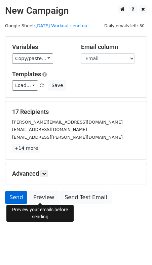 This screenshot has height=265, width=152. What do you see at coordinates (44, 197) in the screenshot?
I see `a: Preview` at bounding box center [44, 197].